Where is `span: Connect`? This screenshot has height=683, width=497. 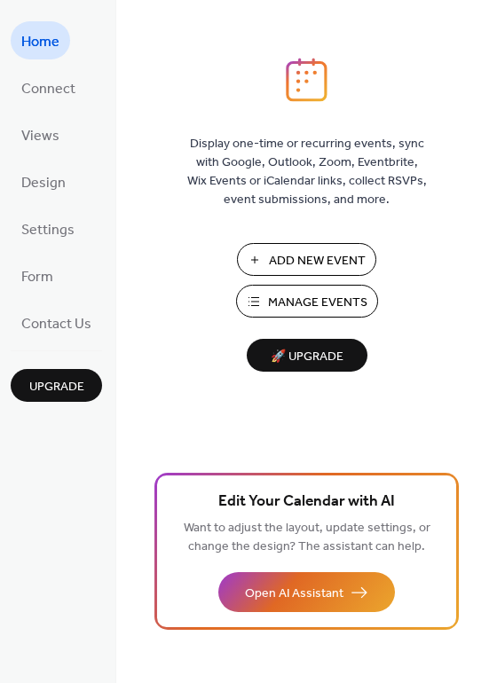 span: Connect is located at coordinates (48, 89).